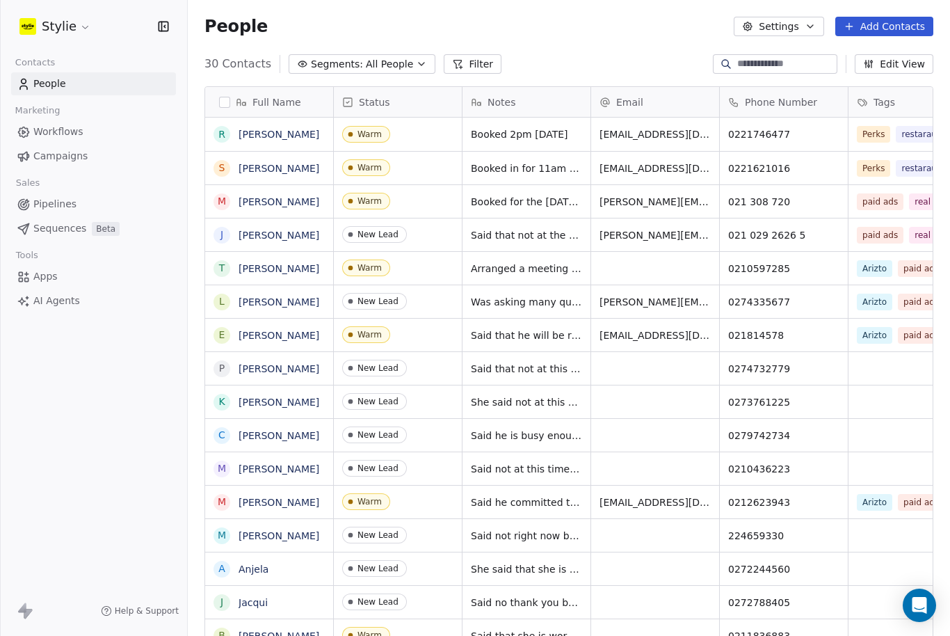 The width and height of the screenshot is (950, 636). I want to click on div: C, so click(222, 435).